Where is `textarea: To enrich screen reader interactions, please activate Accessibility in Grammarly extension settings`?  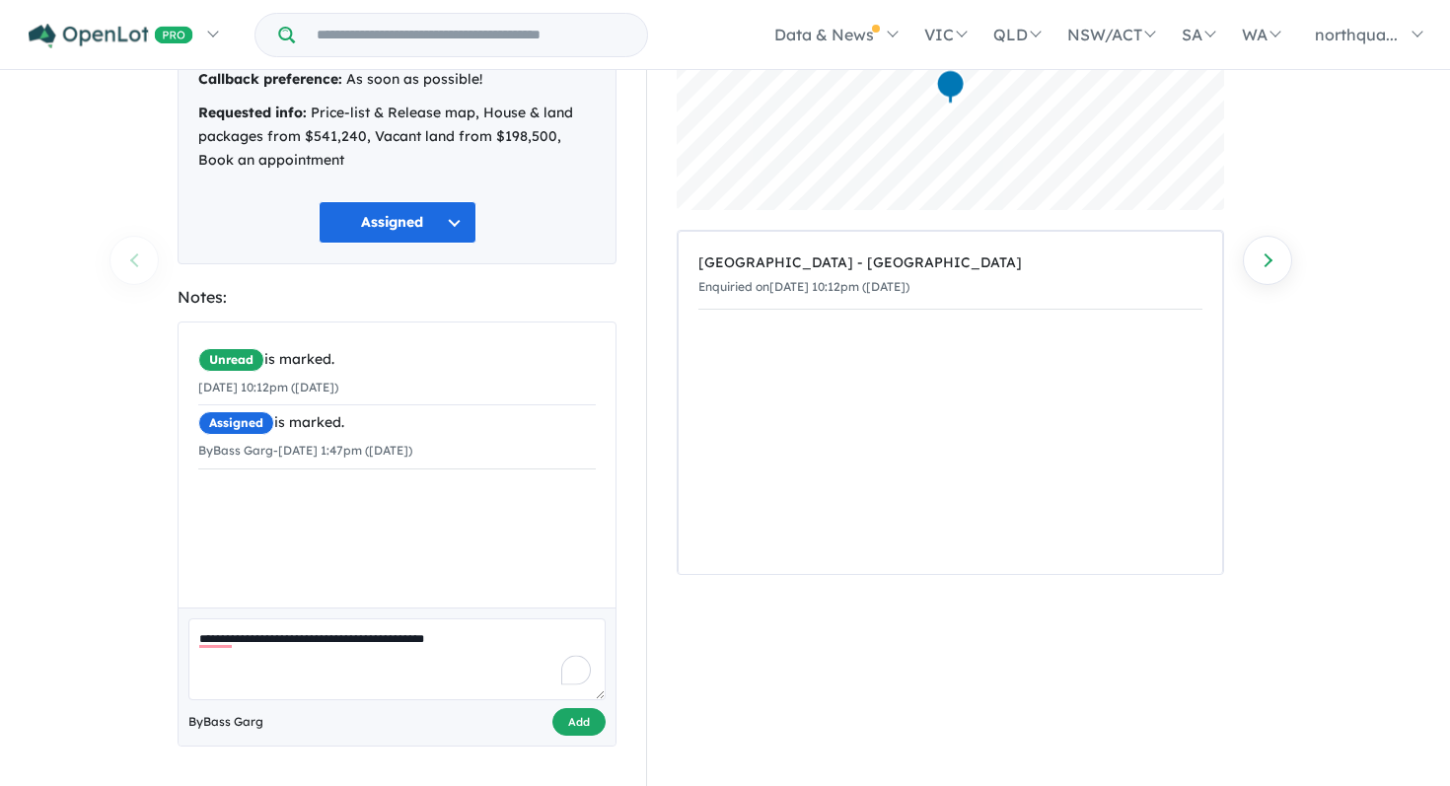
textarea: To enrich screen reader interactions, please activate Accessibility in Grammarly extension settings is located at coordinates (397, 659).